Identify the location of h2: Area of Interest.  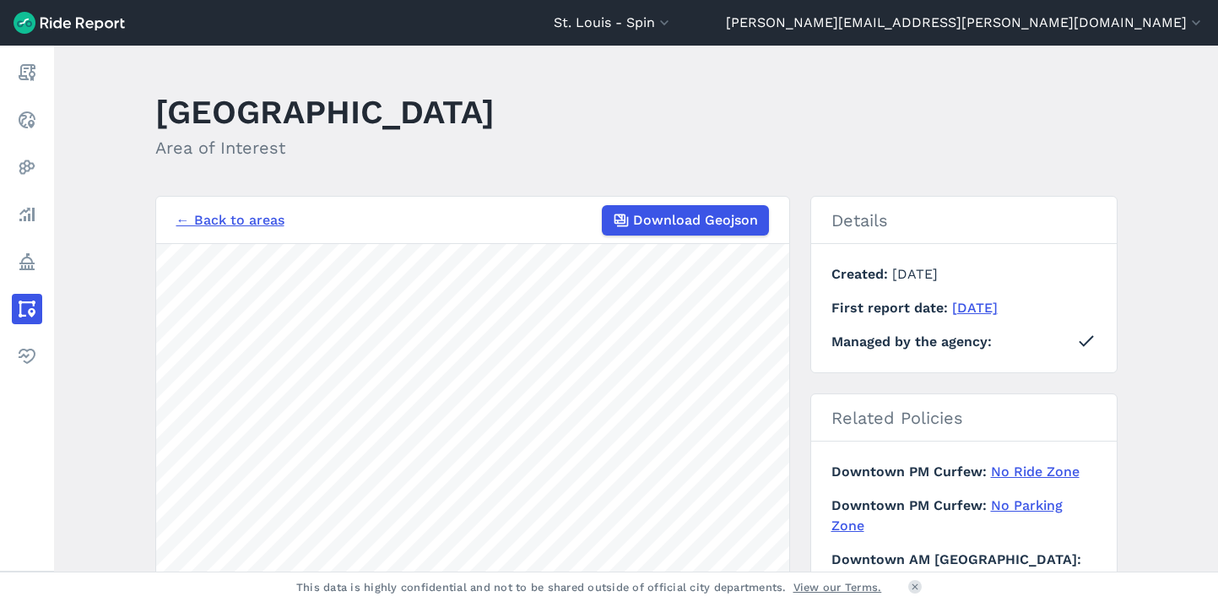
(325, 148).